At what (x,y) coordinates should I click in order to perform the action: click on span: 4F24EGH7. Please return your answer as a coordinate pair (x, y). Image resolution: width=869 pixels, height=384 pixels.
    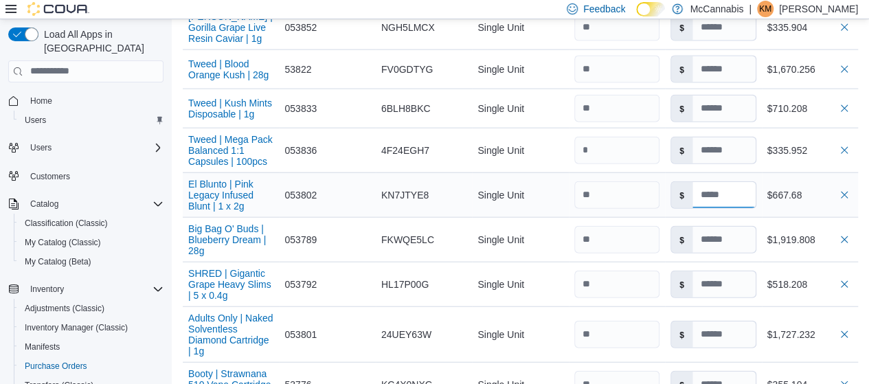
    Looking at the image, I should click on (405, 150).